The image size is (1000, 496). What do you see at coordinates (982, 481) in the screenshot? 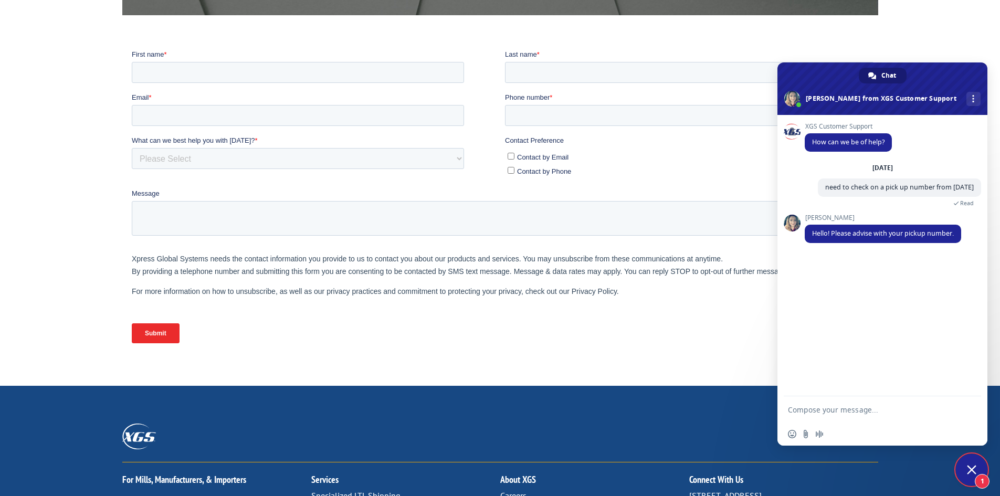
I see `span: 1` at bounding box center [982, 481].